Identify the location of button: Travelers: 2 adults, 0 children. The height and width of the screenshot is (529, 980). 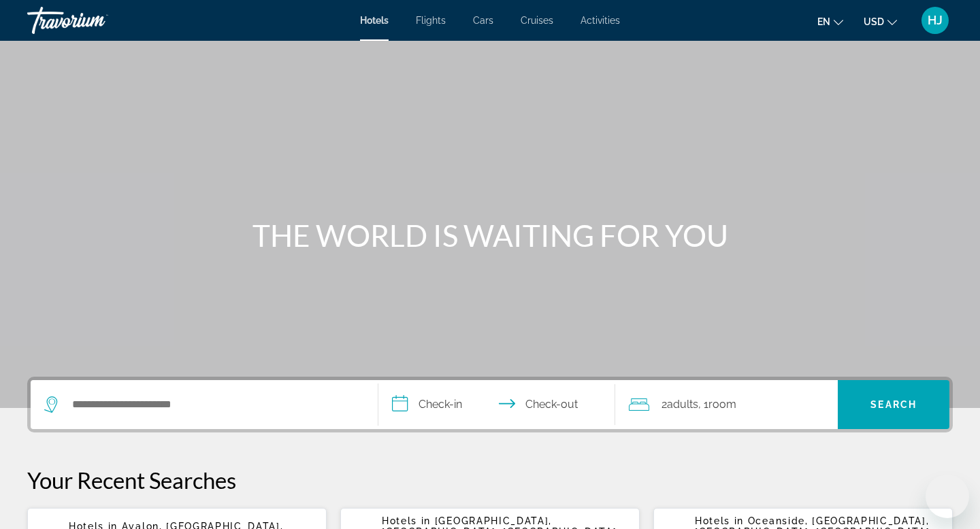
(727, 405).